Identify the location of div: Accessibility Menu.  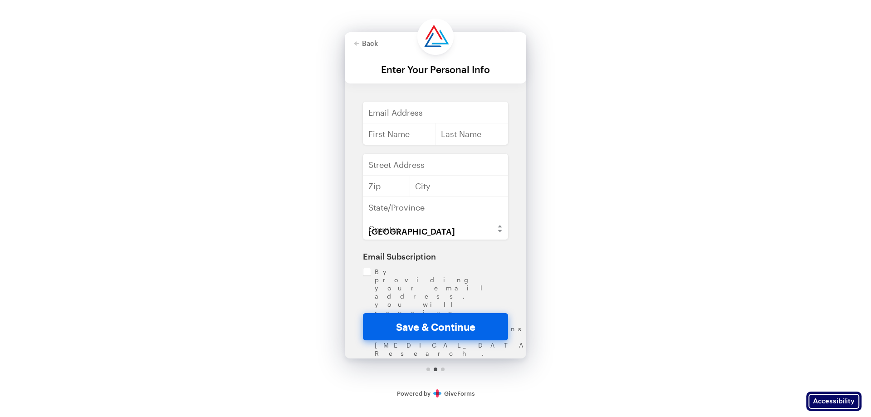
(834, 401).